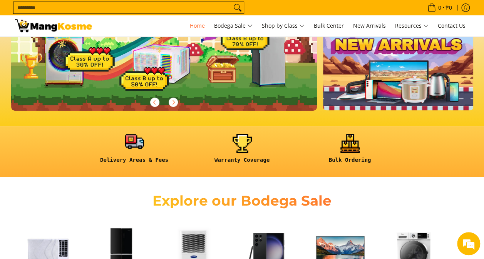  What do you see at coordinates (233, 26) in the screenshot?
I see `span: Bodega Sale` at bounding box center [233, 26].